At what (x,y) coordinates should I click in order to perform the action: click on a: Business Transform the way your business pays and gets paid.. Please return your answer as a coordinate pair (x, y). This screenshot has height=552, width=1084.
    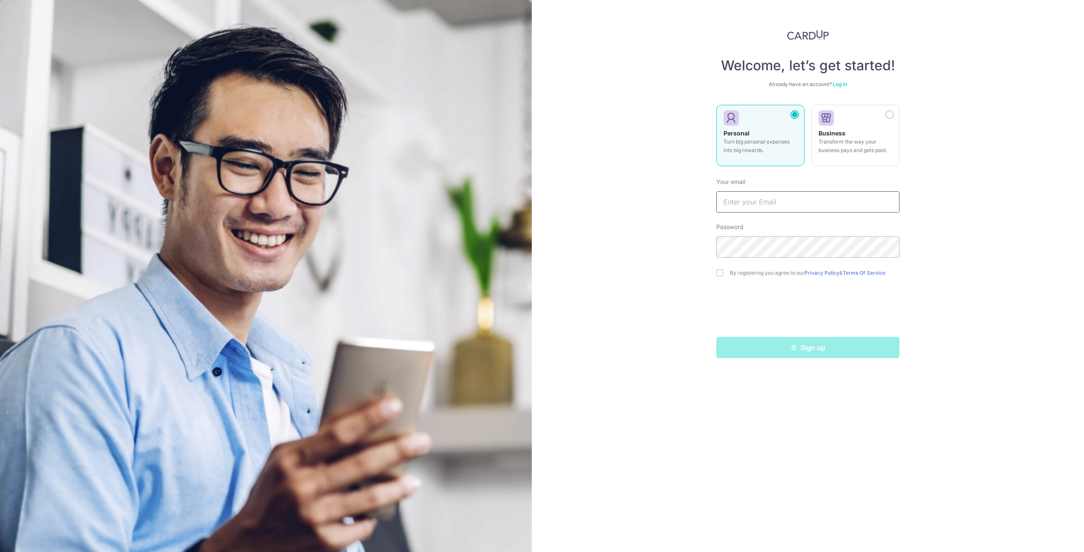
    Looking at the image, I should click on (855, 138).